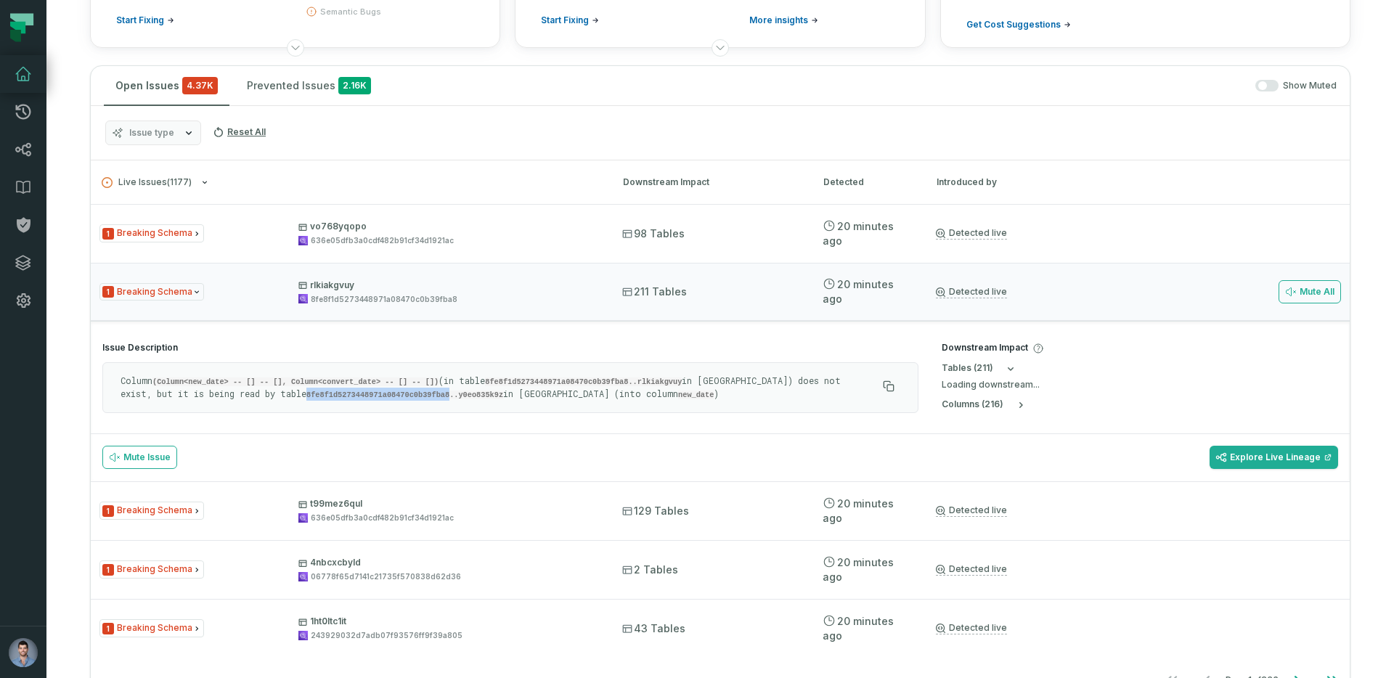  I want to click on div: 8fe8f1d5273448971a08470c0b39fba8, so click(384, 299).